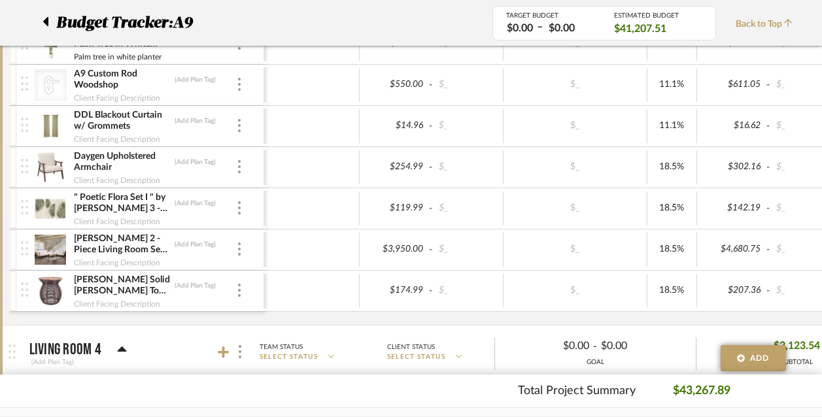  What do you see at coordinates (50, 126) in the screenshot?
I see `img: edb0f61a-0dc0-4615-8dd2-dcf7ba9bc6f4_50x50.jpg` at bounding box center [50, 126].